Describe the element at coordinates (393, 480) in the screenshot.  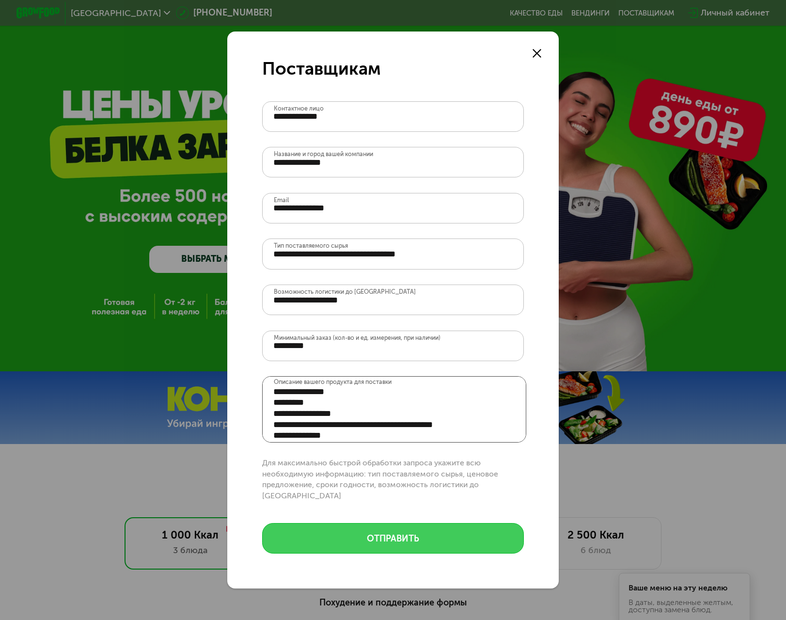
I see `p: Для максимально быстрой обработки запроса укажите всю необходимую информацию: тип поставляемого с...` at that location.